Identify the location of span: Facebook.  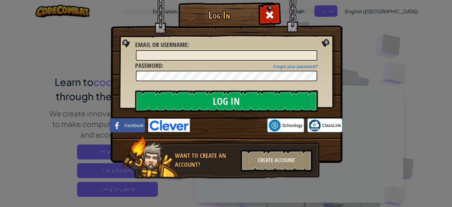
(134, 125).